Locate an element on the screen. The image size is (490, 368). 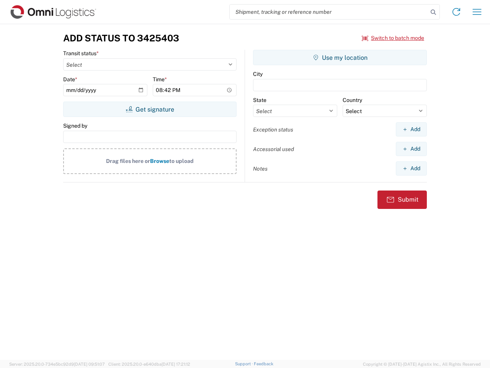
button: Submit is located at coordinates (402, 199).